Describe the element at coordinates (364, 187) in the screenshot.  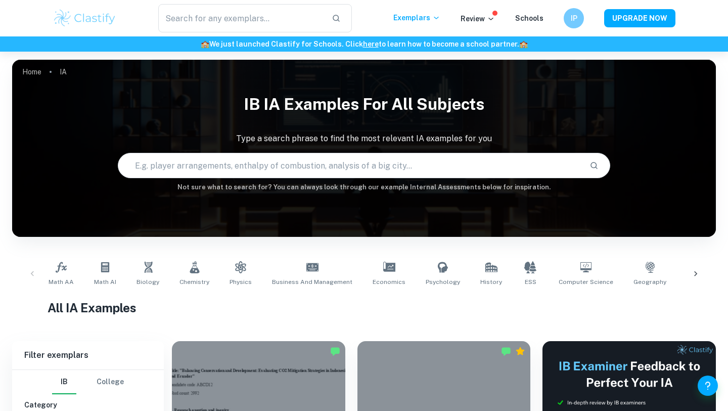
I see `h6: Not sure what to search for? You can always look through our example Internal Assessments below f...` at that location.